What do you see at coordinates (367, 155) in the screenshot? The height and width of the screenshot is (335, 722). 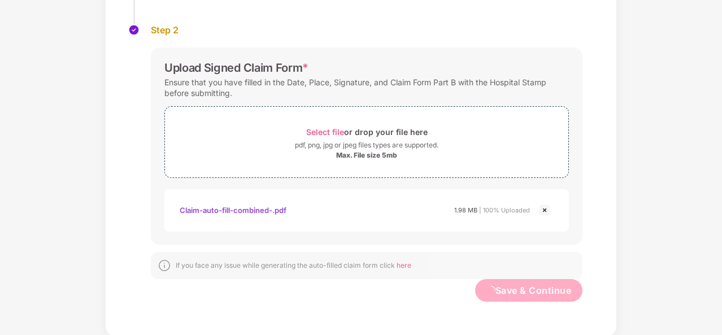 I see `div: Max. File size 5mb` at bounding box center [367, 155].